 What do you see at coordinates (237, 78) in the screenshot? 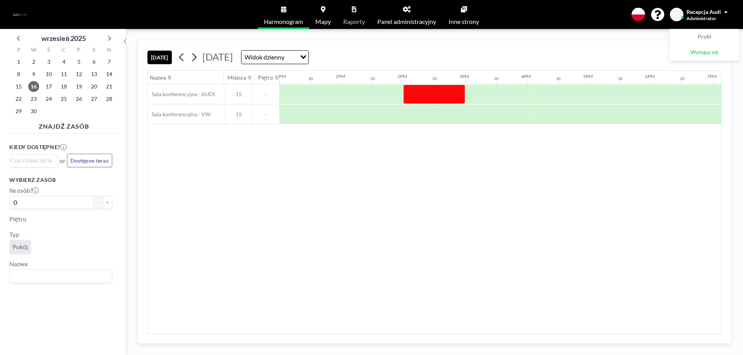
I see `div: Miejsca` at bounding box center [237, 78].